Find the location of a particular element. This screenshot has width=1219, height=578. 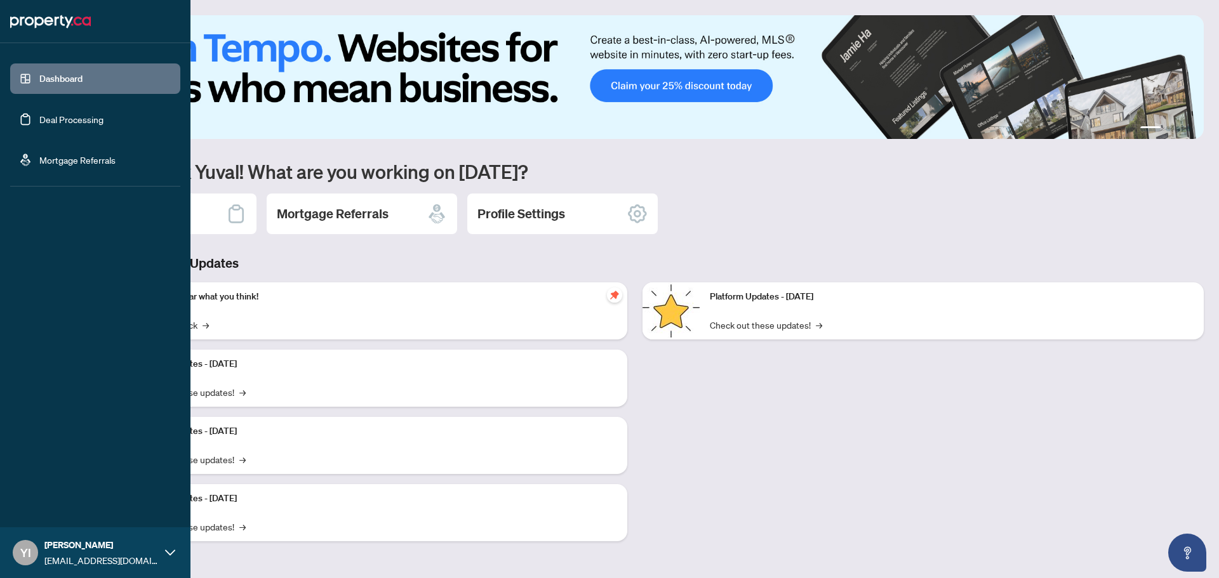

a: Check out these updates!→ is located at coordinates (766, 325).